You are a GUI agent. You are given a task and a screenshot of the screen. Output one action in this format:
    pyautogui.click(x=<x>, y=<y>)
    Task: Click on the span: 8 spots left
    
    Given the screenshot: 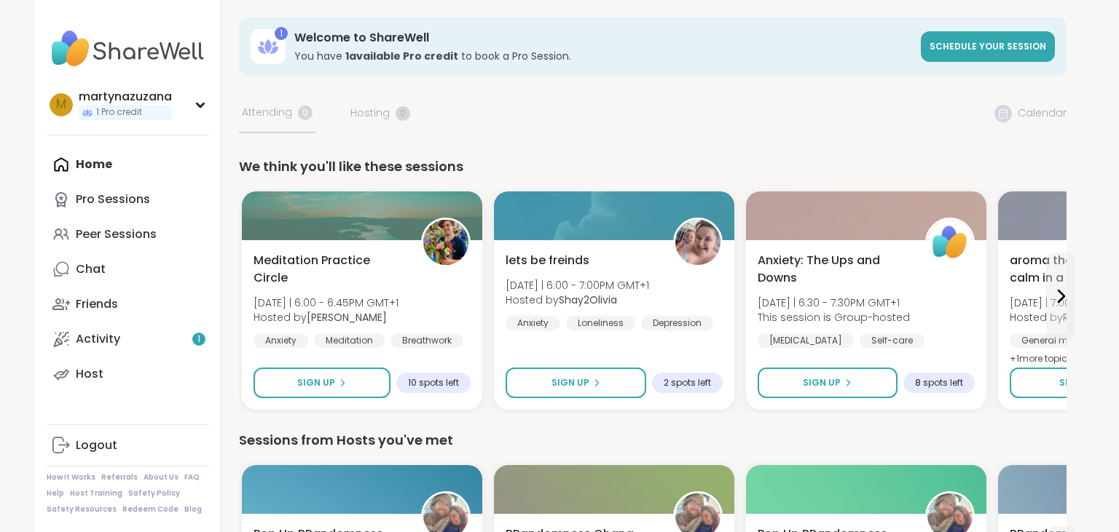 What is the action you would take?
    pyautogui.click(x=939, y=383)
    